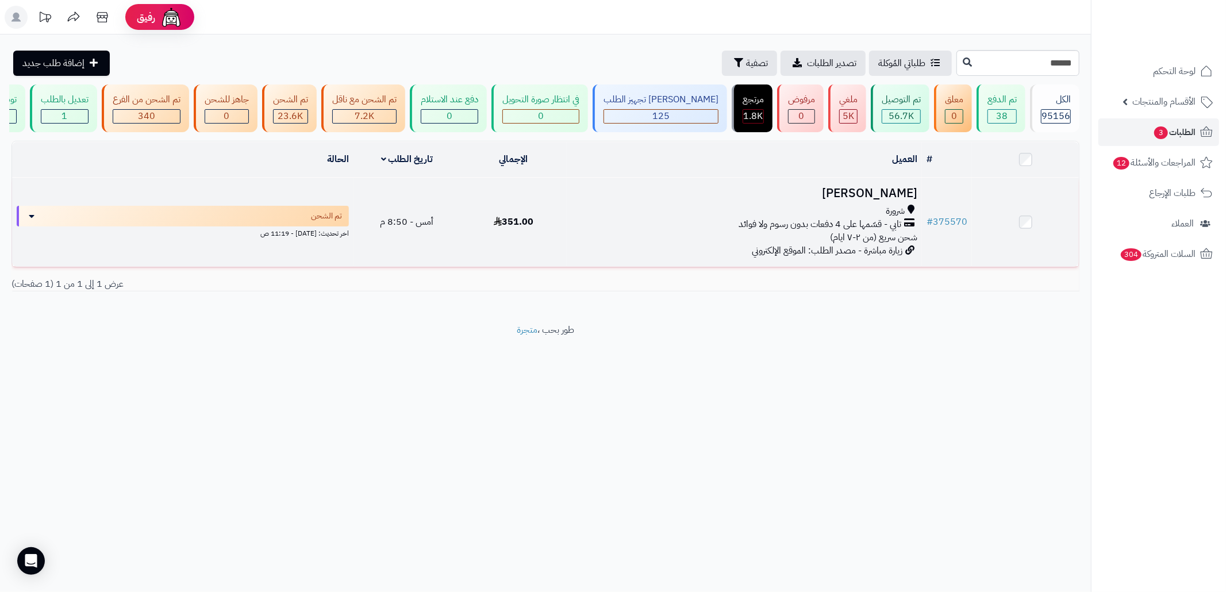  Describe the element at coordinates (407, 222) in the screenshot. I see `span: أمس - 8:50 م` at that location.